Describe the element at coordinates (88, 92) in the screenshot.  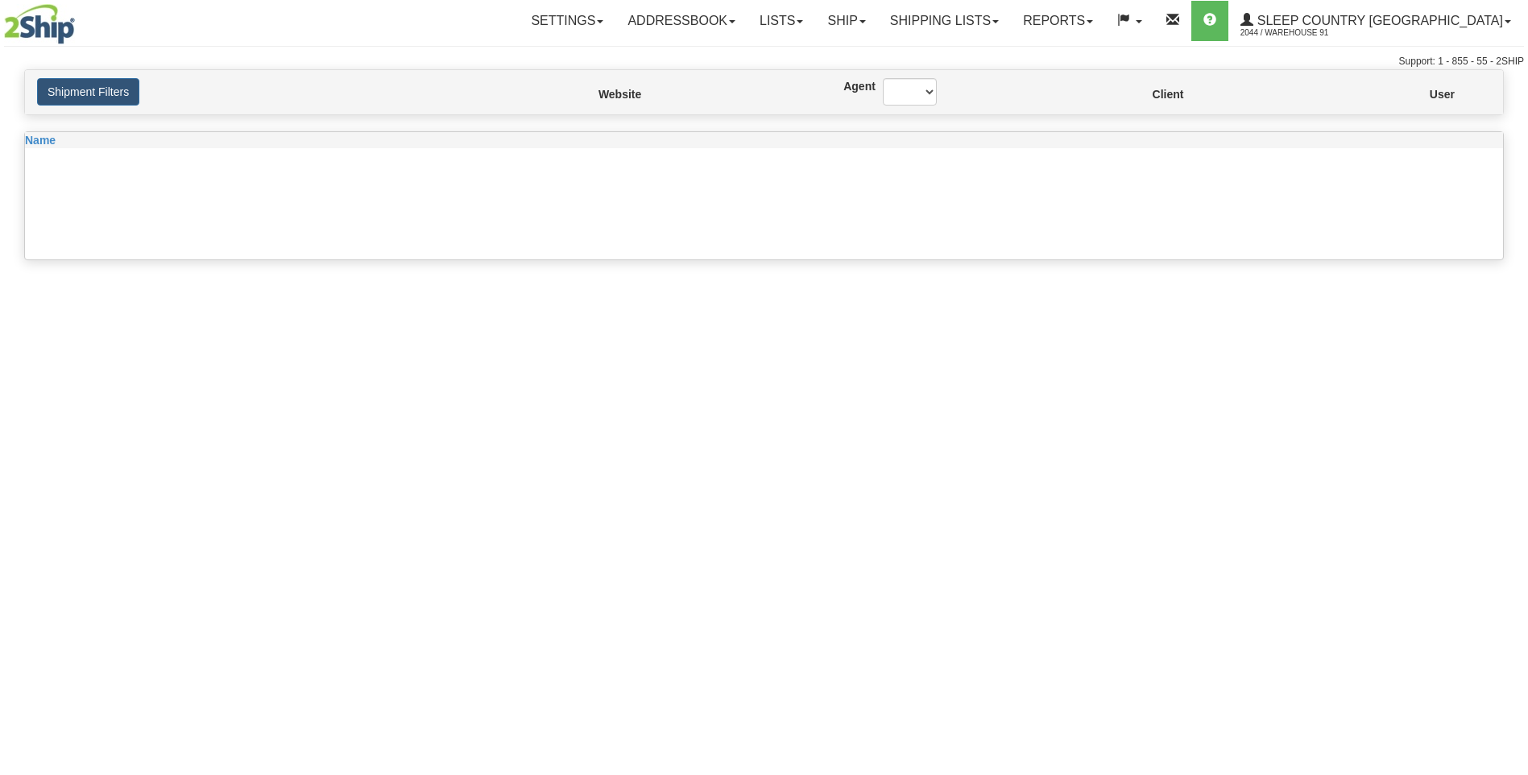
I see `button: Shipment Filters` at that location.